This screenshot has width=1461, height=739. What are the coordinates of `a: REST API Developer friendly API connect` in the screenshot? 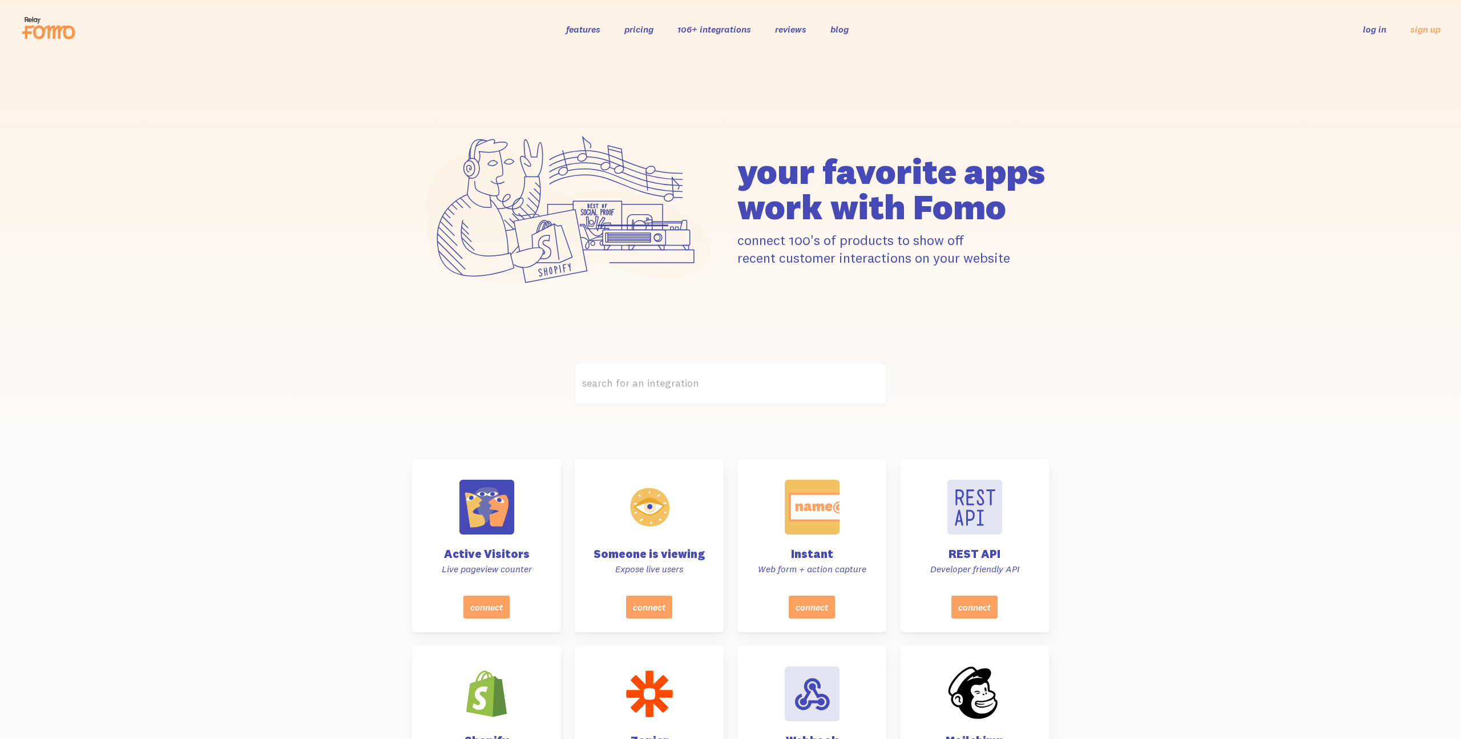 It's located at (974, 545).